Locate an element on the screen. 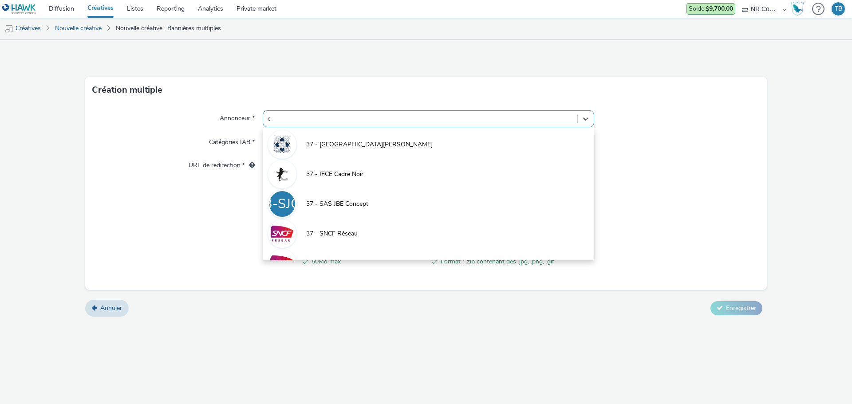  h3: Création multiple is located at coordinates (127, 90).